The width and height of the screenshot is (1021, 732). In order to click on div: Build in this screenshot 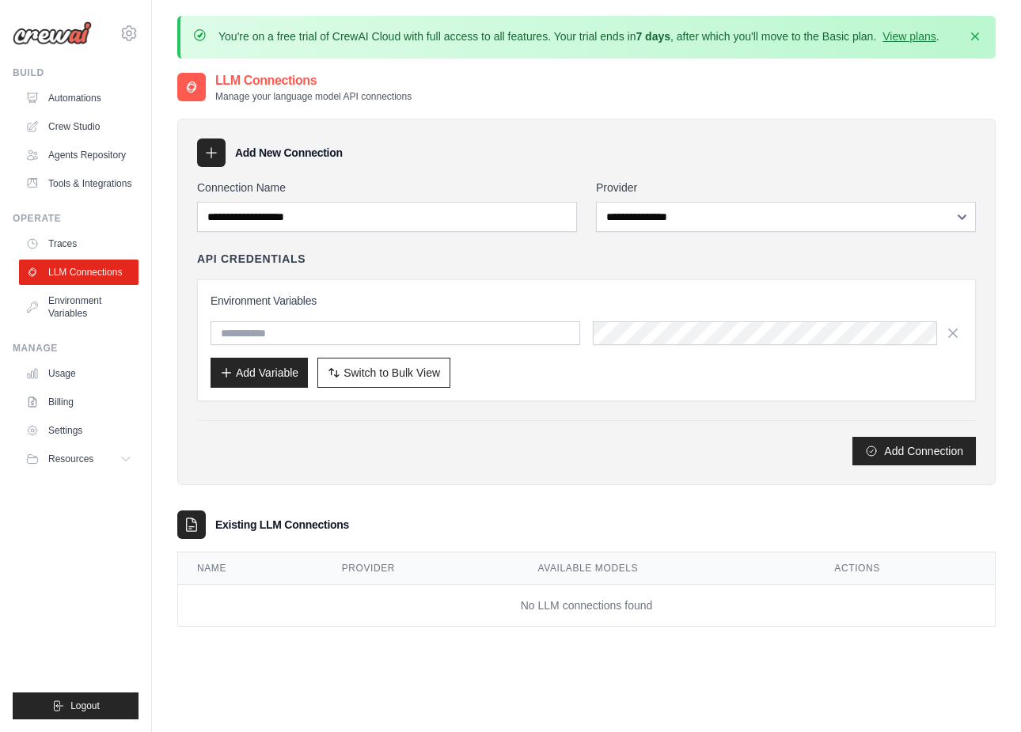, I will do `click(75, 73)`.